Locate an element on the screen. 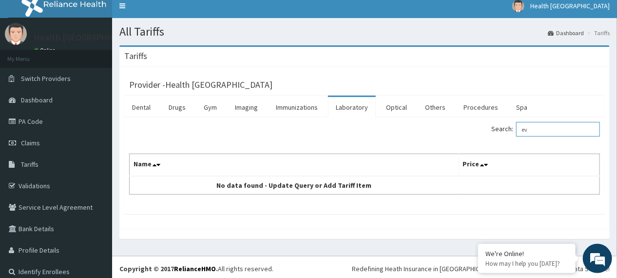 The width and height of the screenshot is (617, 278). h3: Tariffs is located at coordinates (136, 56).